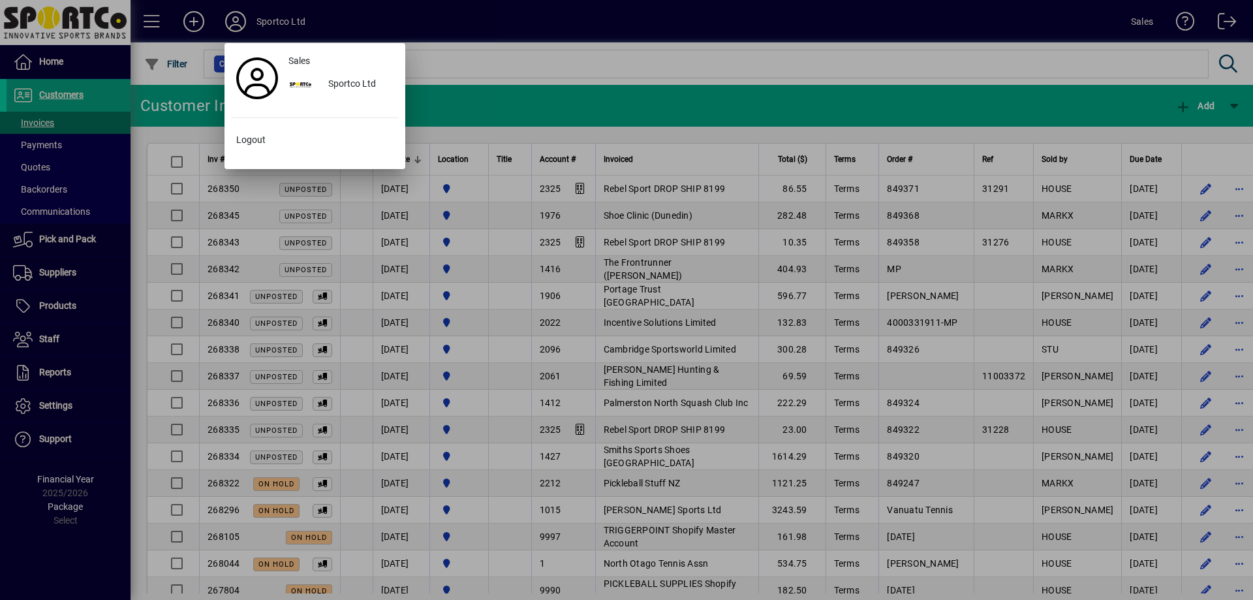  I want to click on button: Sportco Ltd, so click(341, 85).